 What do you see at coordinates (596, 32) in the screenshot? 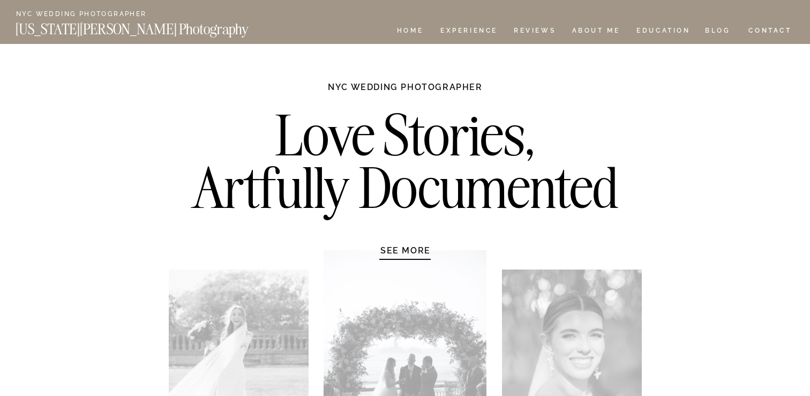
I see `nav: ABOUT ME` at bounding box center [596, 32].